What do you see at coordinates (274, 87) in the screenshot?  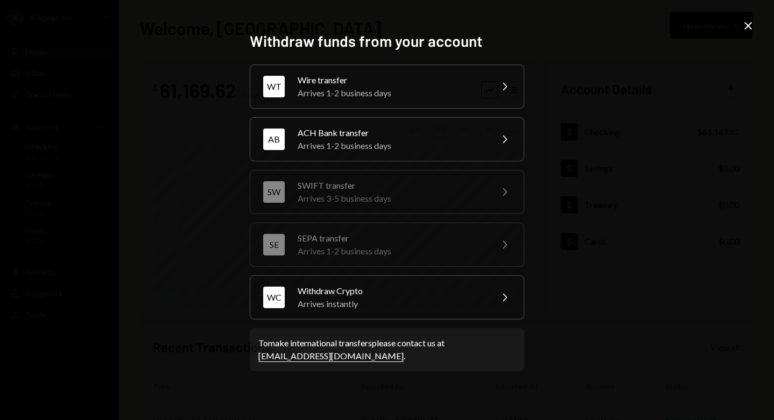 I see `div: WT` at bounding box center [274, 87].